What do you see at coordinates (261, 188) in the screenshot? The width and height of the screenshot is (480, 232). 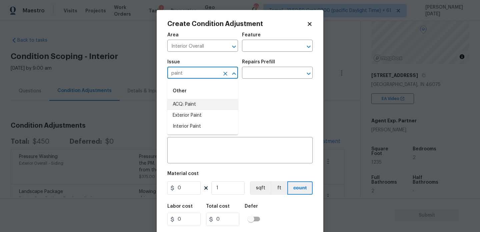 I see `button: sqft` at bounding box center [261, 188].